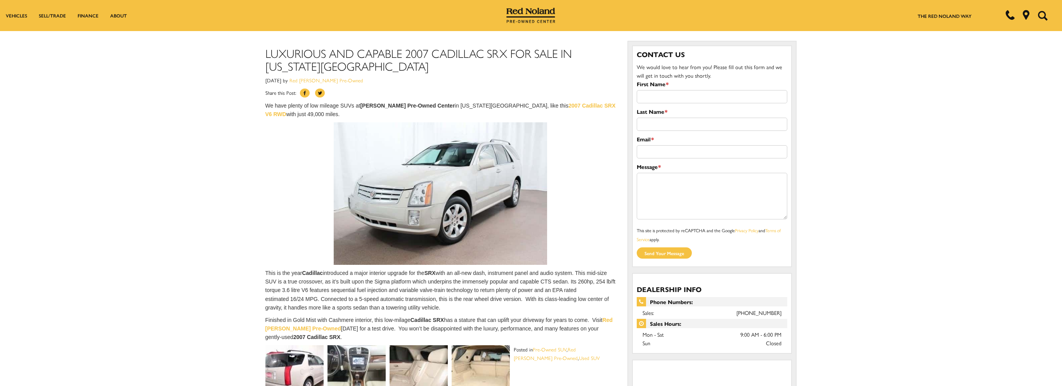 This screenshot has width=1062, height=386. I want to click on span: Mon - Sat, so click(653, 334).